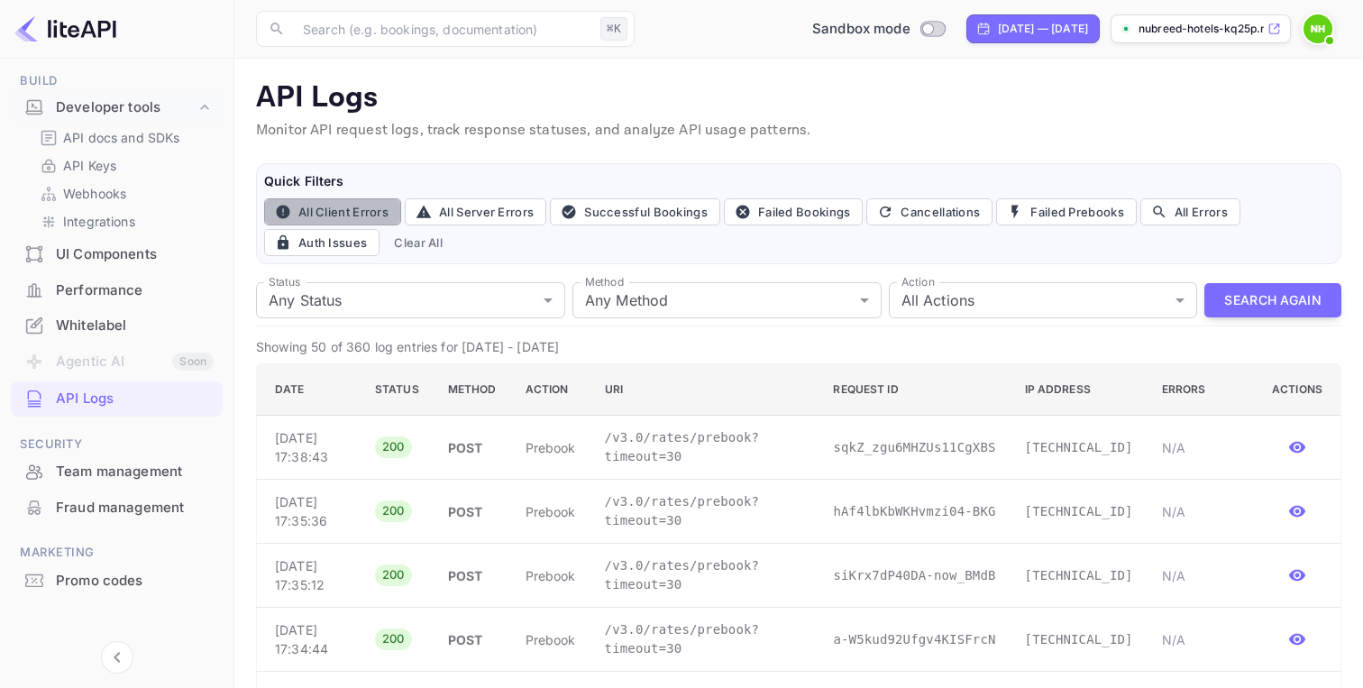 The width and height of the screenshot is (1363, 688). Describe the element at coordinates (308, 389) in the screenshot. I see `th: Date` at that location.